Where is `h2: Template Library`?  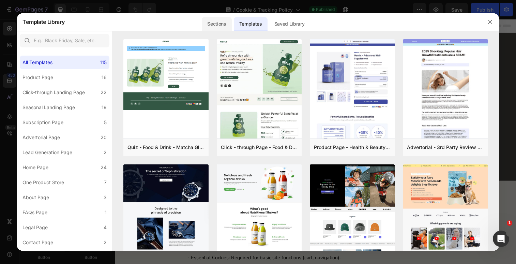
h2: Template Library is located at coordinates (43, 22).